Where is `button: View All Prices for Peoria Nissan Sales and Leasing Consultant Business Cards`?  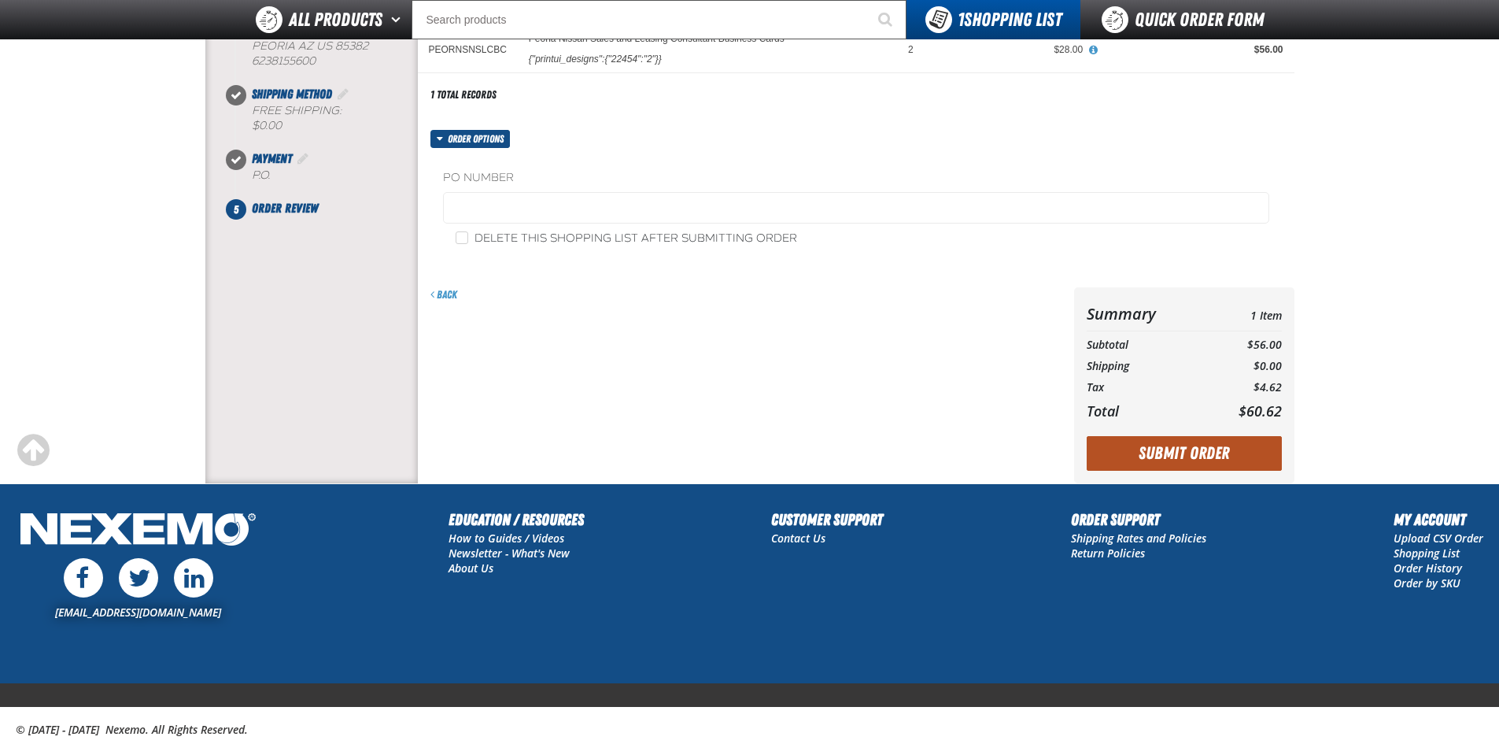 button: View All Prices for Peoria Nissan Sales and Leasing Consultant Business Cards is located at coordinates (1093, 50).